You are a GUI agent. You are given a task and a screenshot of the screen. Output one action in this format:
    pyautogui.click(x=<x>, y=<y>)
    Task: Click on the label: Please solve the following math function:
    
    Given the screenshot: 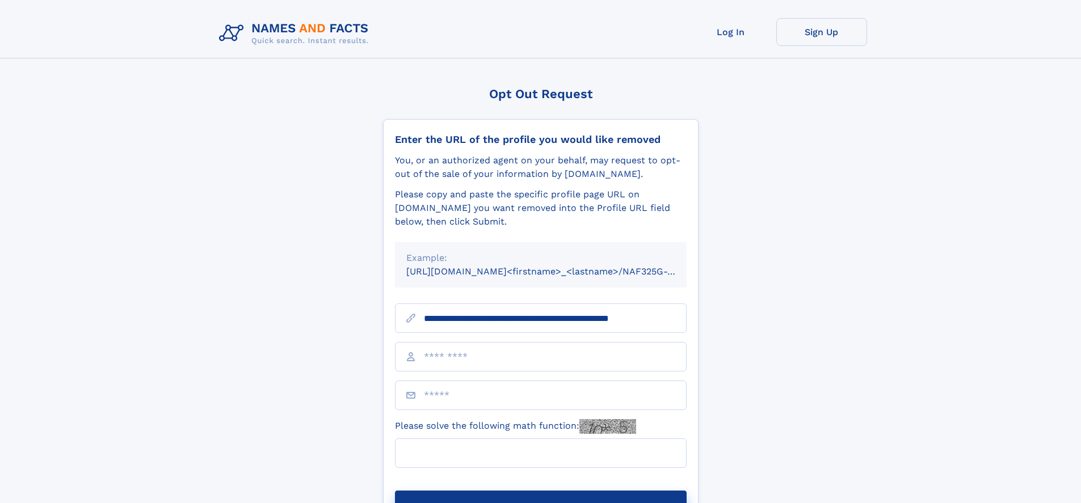 What is the action you would take?
    pyautogui.click(x=515, y=427)
    